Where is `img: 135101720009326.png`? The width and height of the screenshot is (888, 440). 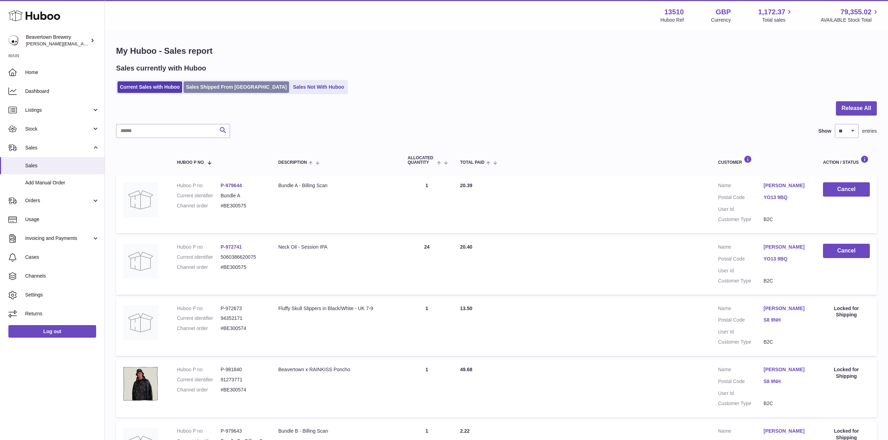 img: 135101720009326.png is located at coordinates (141, 384).